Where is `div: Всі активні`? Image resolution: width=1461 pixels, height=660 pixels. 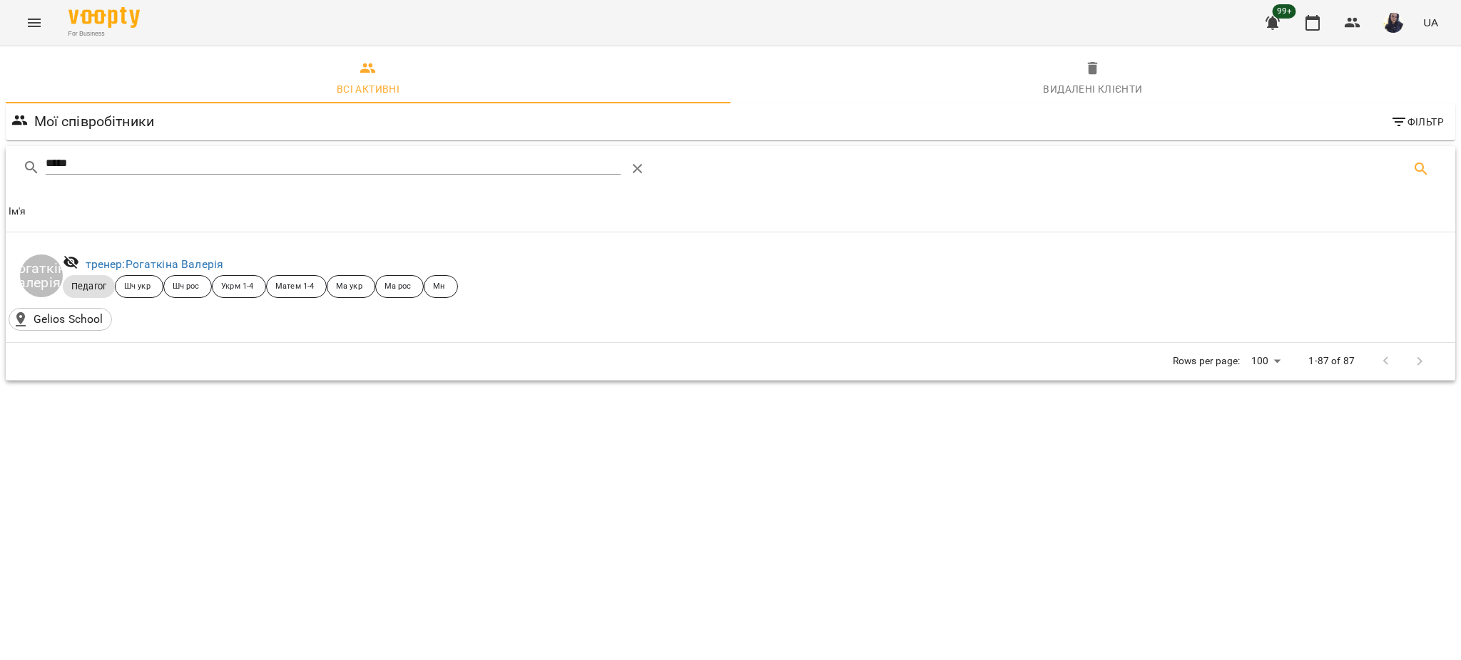
div: Всі активні is located at coordinates (368, 89).